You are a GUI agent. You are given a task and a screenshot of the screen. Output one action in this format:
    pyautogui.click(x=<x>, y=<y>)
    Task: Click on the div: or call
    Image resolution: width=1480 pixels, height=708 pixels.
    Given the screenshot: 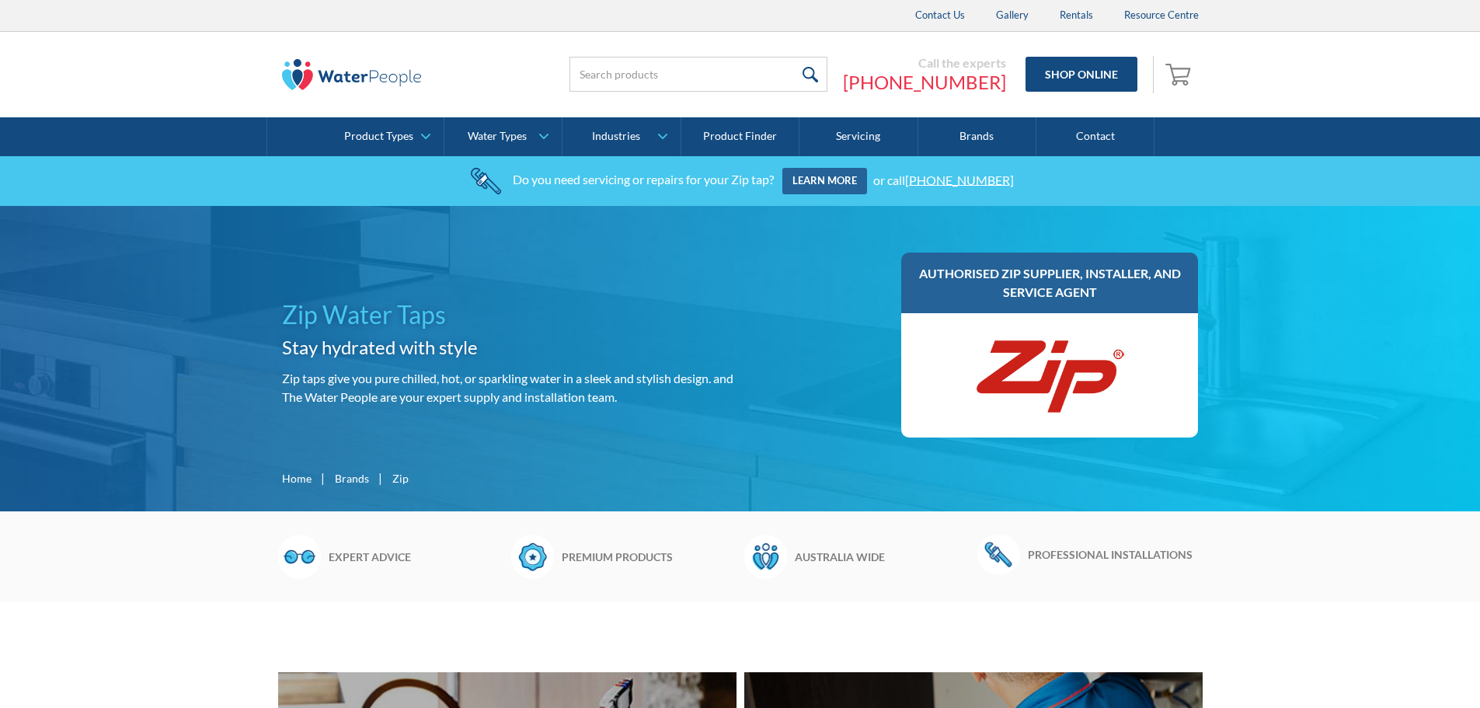 What is the action you would take?
    pyautogui.click(x=943, y=179)
    